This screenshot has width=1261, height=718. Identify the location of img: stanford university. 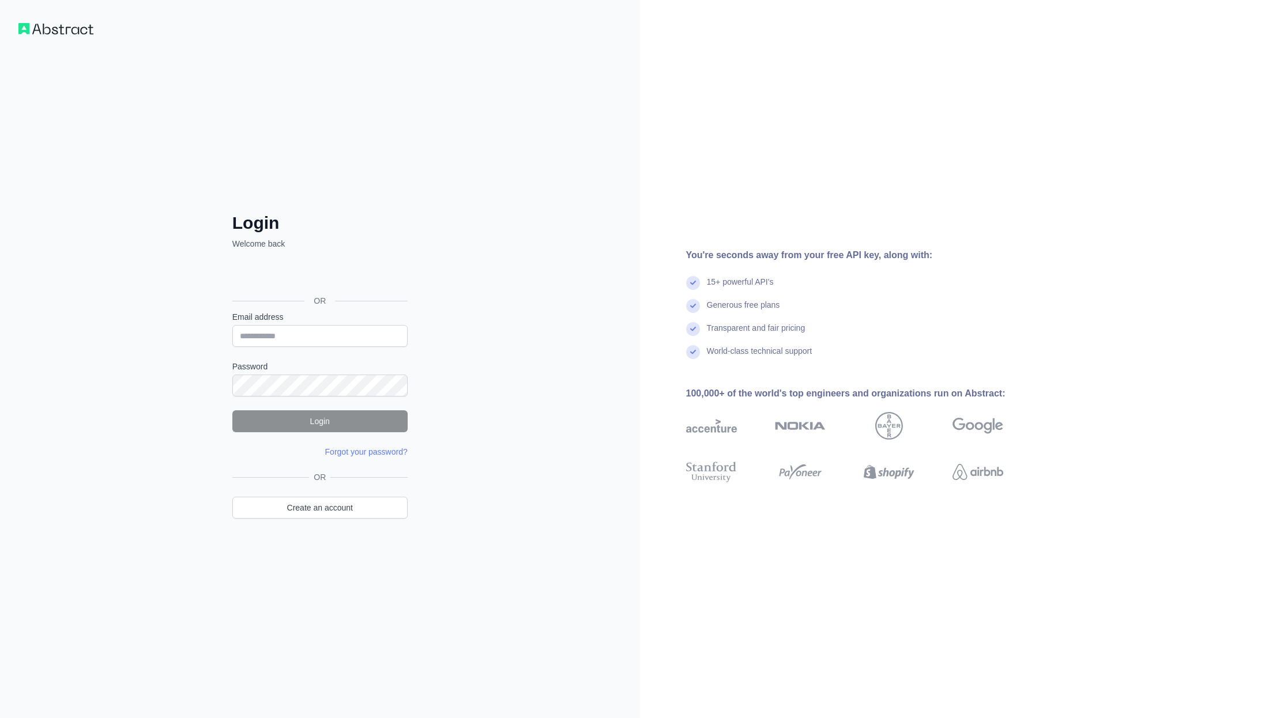
(711, 472).